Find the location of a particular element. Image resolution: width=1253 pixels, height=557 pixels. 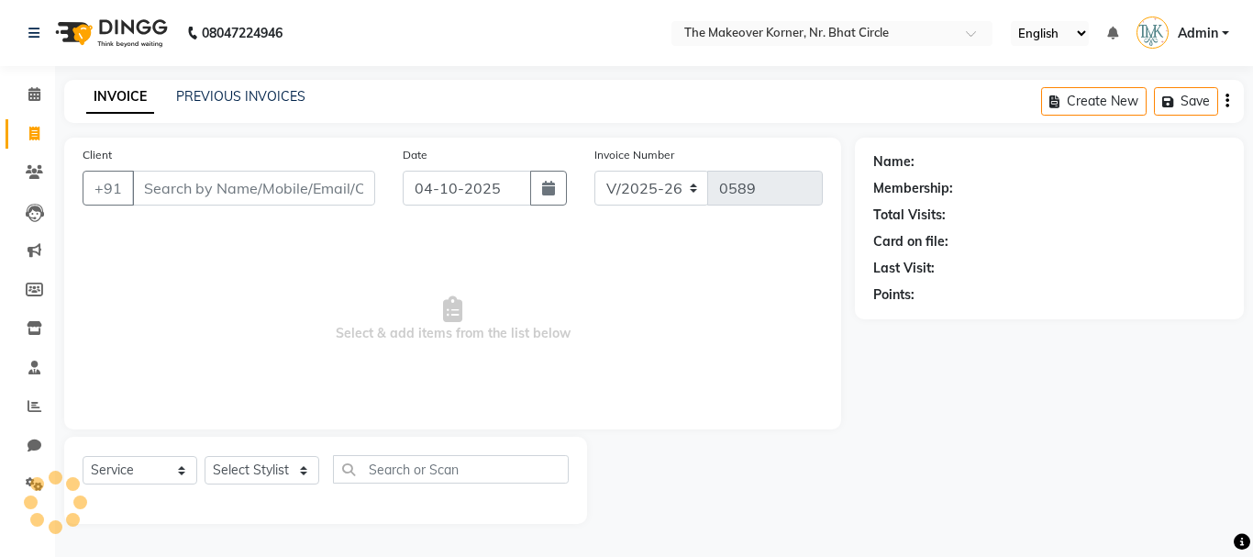

label: Invoice Number is located at coordinates (634, 155).